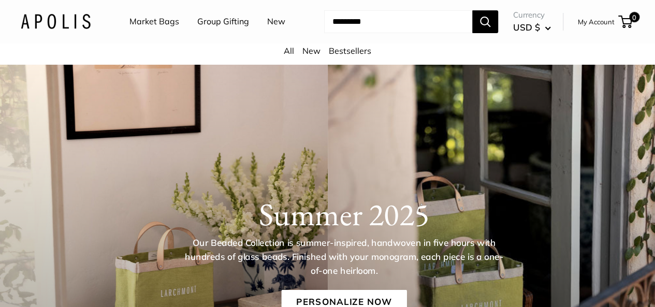 Image resolution: width=655 pixels, height=307 pixels. What do you see at coordinates (635, 17) in the screenshot?
I see `span: 0` at bounding box center [635, 17].